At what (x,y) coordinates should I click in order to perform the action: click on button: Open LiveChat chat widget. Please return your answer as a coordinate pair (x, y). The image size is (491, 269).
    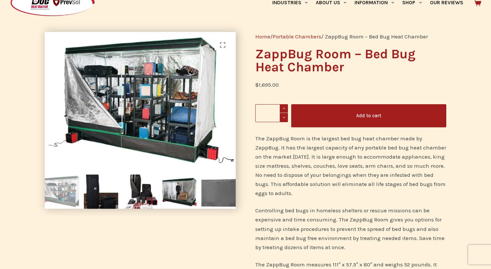
    Looking at the image, I should click on (15, 12).